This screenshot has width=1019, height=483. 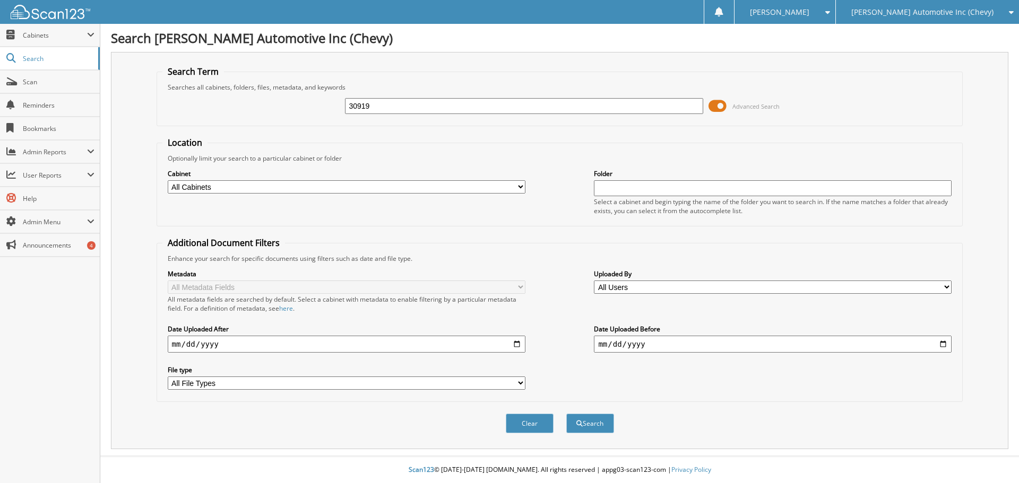 I want to click on div: Select a cabinet and begin typing the name of the folder you want to search in. If the name match..., so click(x=773, y=206).